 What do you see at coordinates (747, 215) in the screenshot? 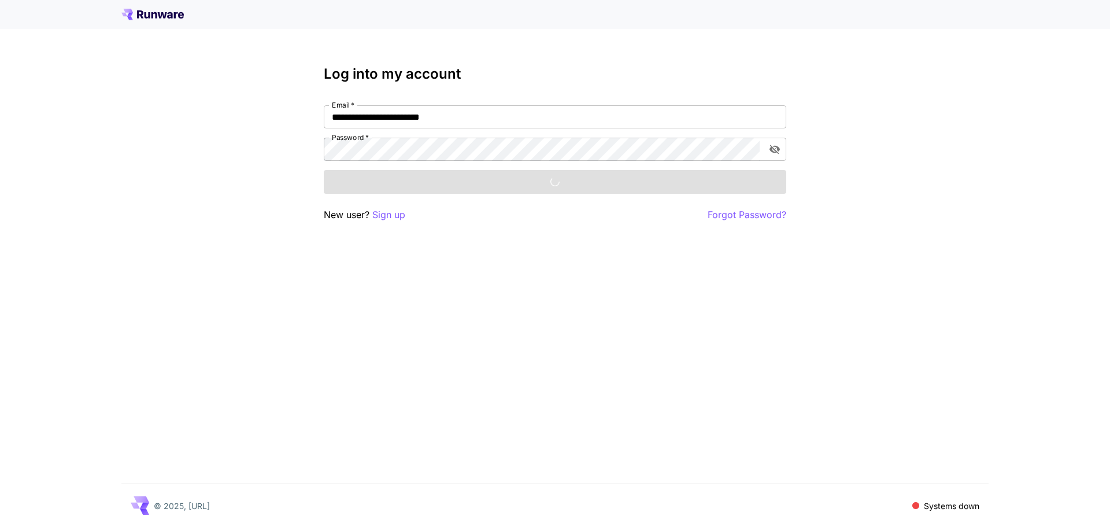
I see `p: Forgot Password?` at bounding box center [747, 215].